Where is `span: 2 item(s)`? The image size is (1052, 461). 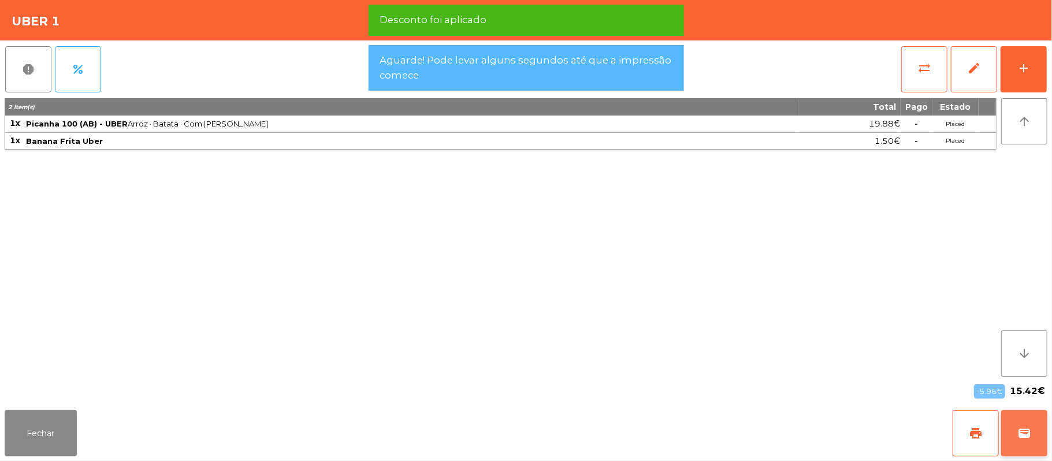 span: 2 item(s) is located at coordinates (21, 107).